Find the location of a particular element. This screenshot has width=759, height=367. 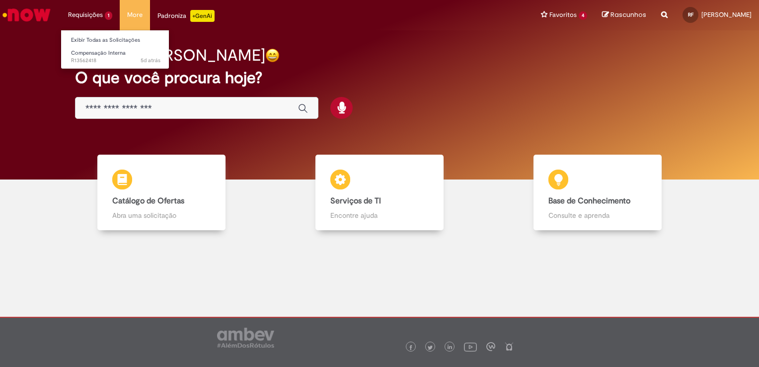

a: Base de Conhecimento Consulte e aprenda is located at coordinates (598, 192).